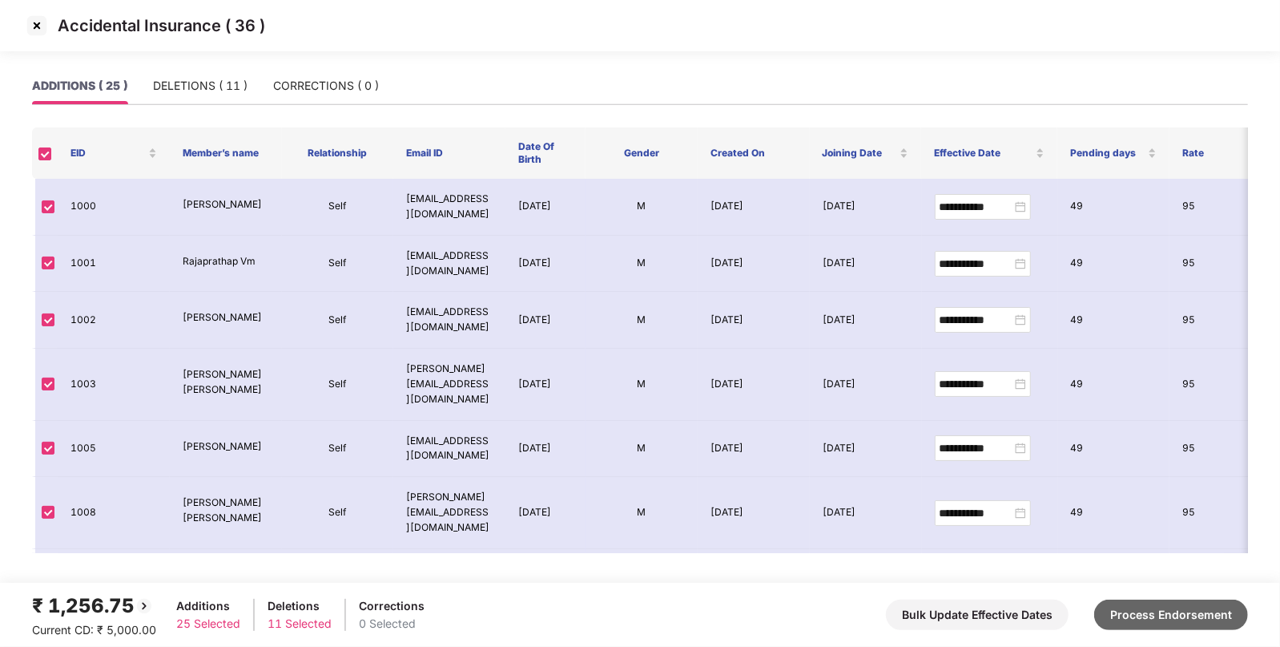  What do you see at coordinates (208, 606) in the screenshot?
I see `div: Additions` at bounding box center [208, 606].